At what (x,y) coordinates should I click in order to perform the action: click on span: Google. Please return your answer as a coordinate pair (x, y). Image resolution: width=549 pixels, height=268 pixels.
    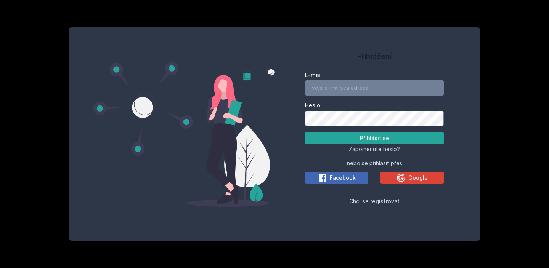
    Looking at the image, I should click on (418, 178).